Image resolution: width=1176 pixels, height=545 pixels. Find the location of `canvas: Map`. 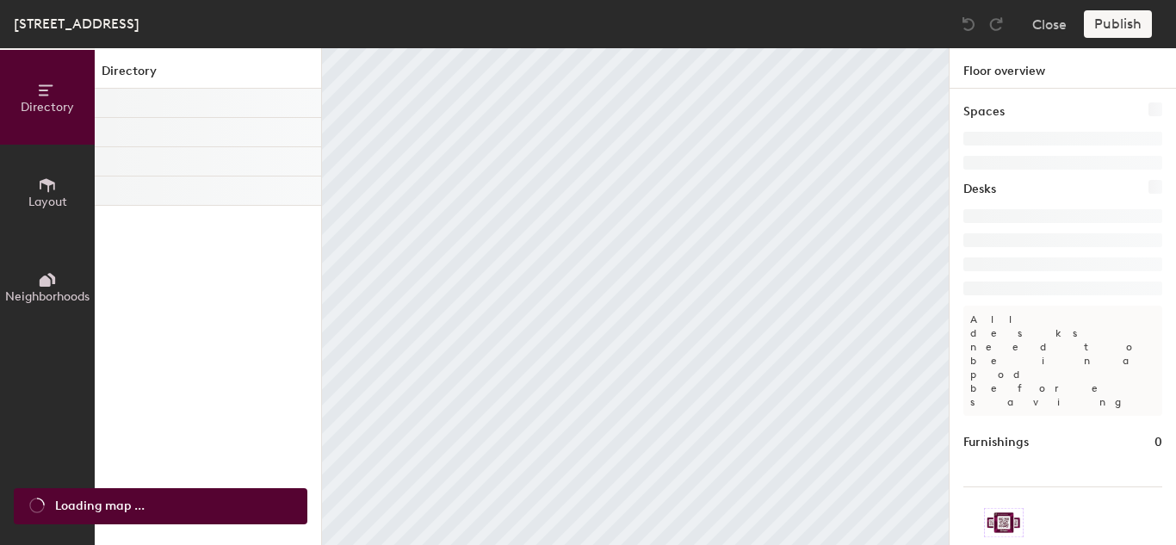

canvas: Map is located at coordinates (635, 296).